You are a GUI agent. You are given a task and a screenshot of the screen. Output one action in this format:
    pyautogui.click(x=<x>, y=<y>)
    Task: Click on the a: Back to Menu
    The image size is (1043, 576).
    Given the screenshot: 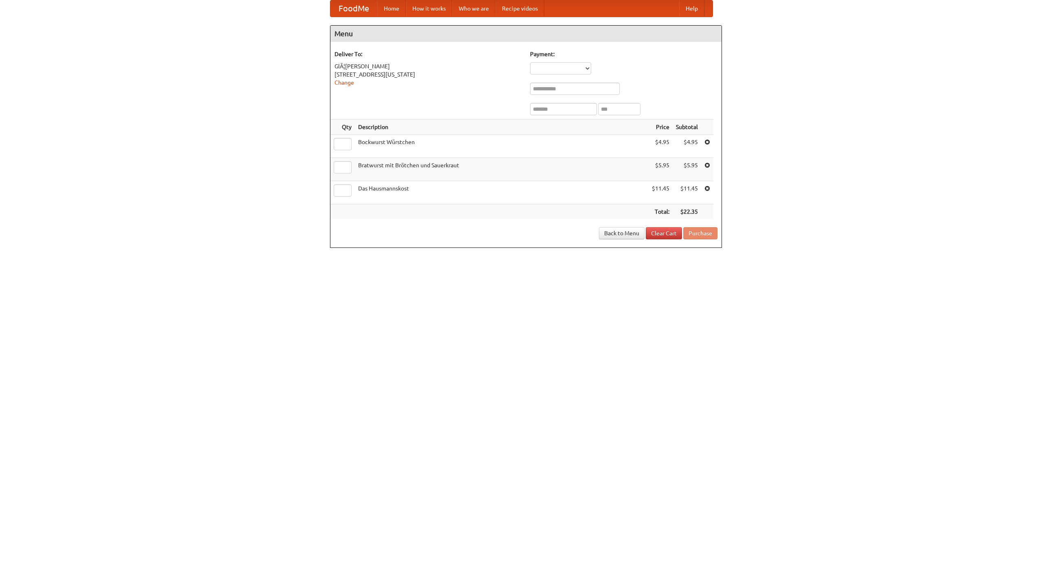 What is the action you would take?
    pyautogui.click(x=622, y=233)
    